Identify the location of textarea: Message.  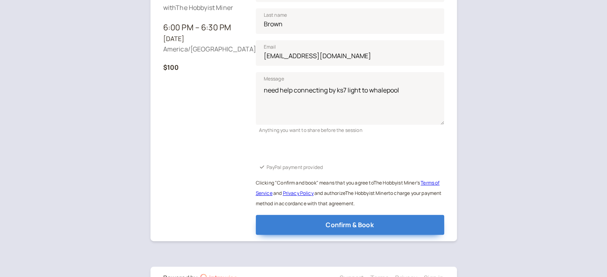
(350, 99).